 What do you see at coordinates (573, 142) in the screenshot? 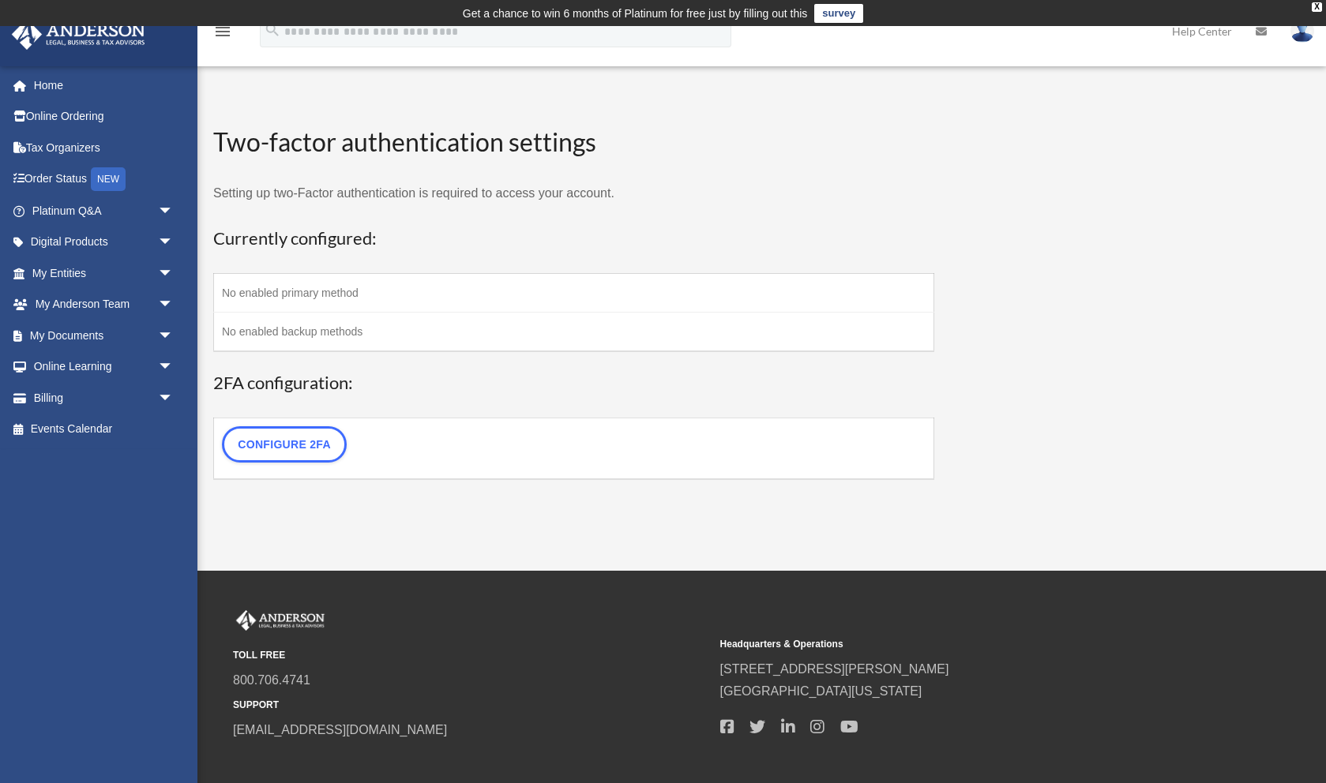
I see `h2: Two-factor authentication settings` at bounding box center [573, 142].